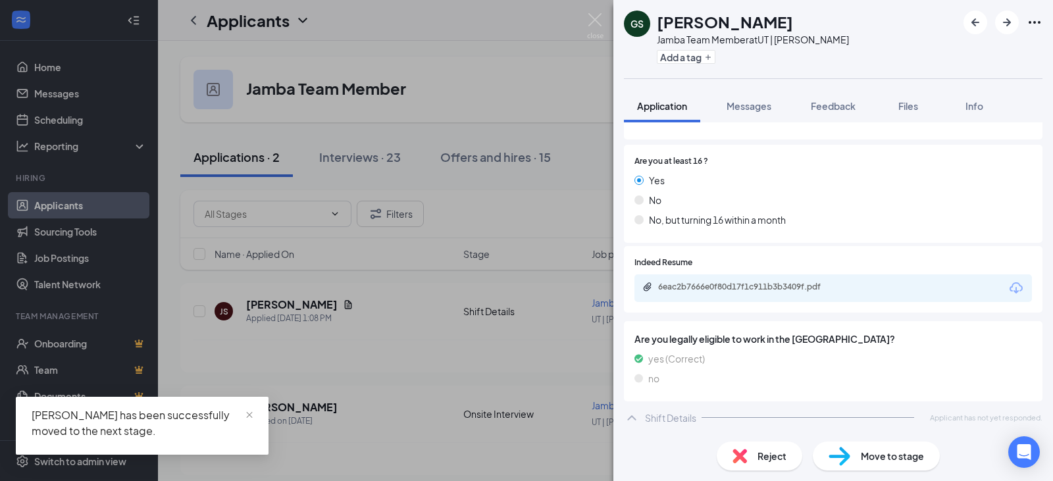  I want to click on svg: Plus, so click(708, 57).